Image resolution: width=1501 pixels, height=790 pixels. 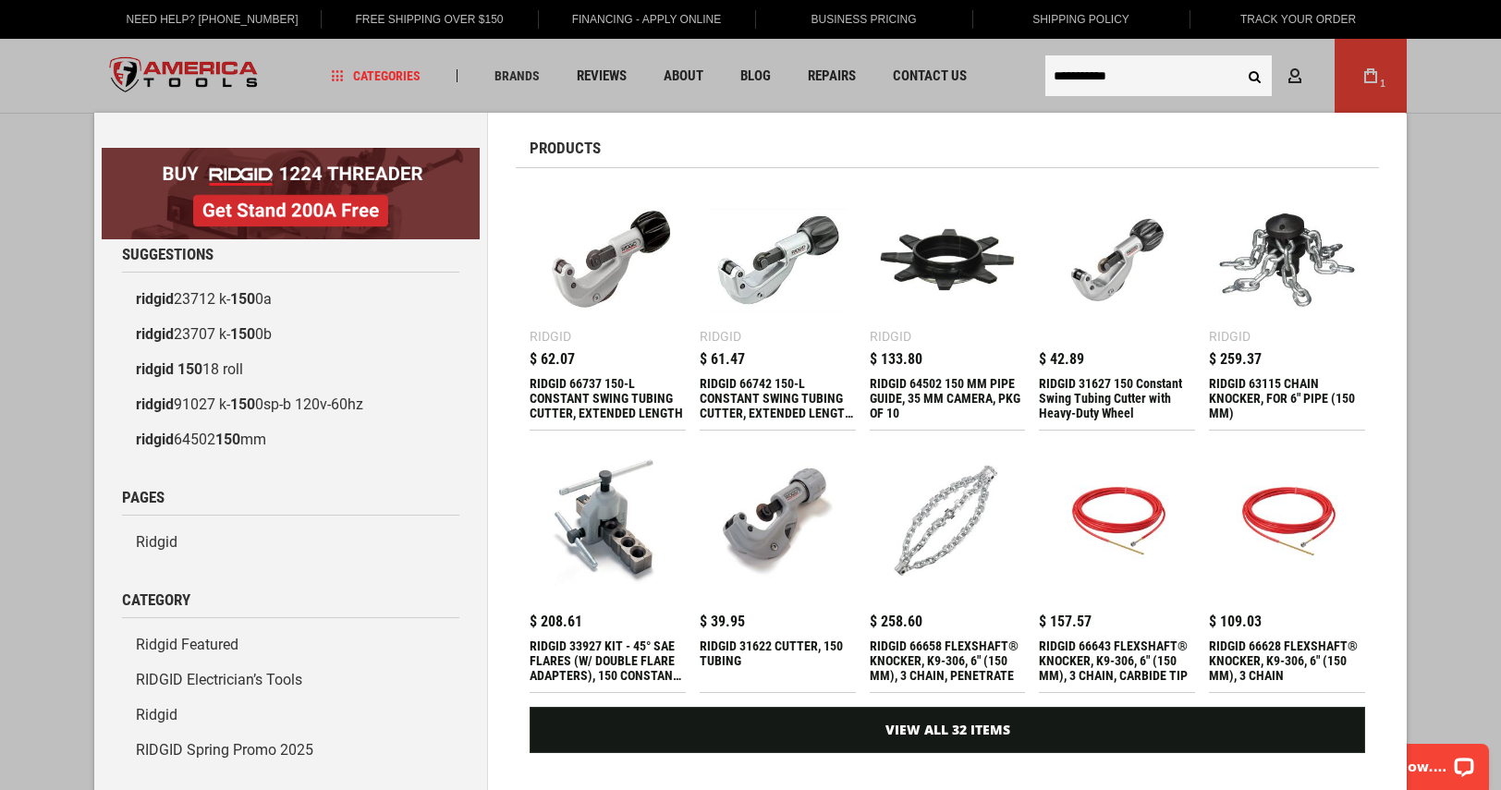 What do you see at coordinates (1061, 359) in the screenshot?
I see `span: $ 42.89` at bounding box center [1061, 359].